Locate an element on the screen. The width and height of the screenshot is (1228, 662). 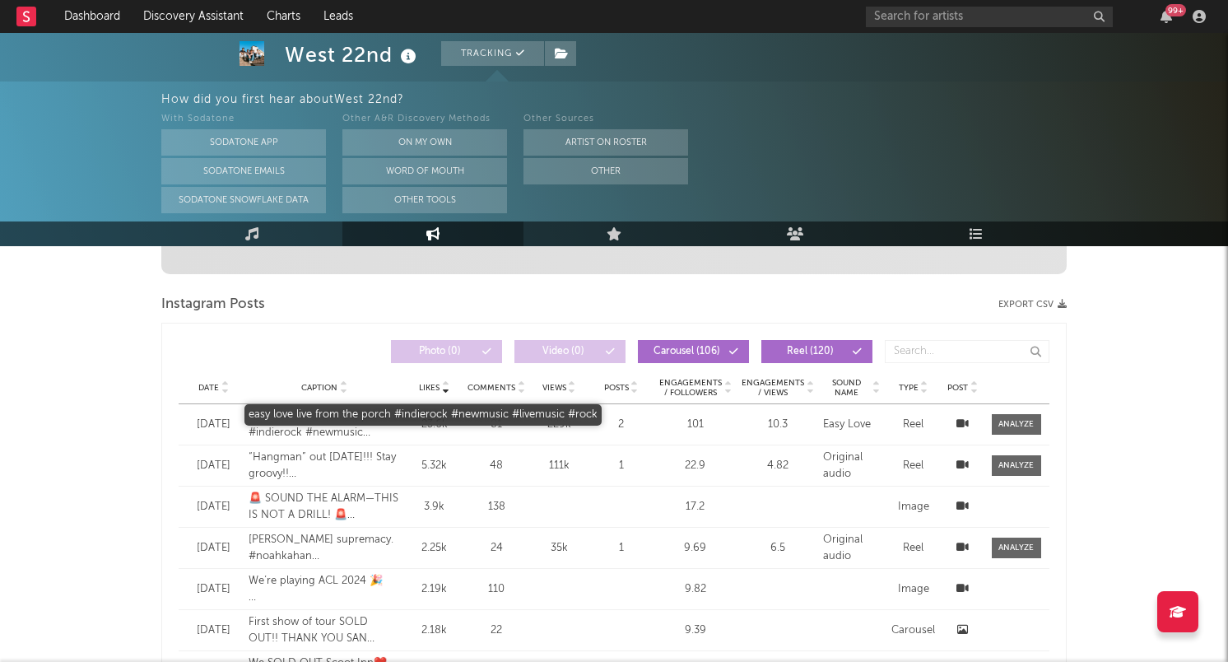
div: 229k is located at coordinates (559, 425).